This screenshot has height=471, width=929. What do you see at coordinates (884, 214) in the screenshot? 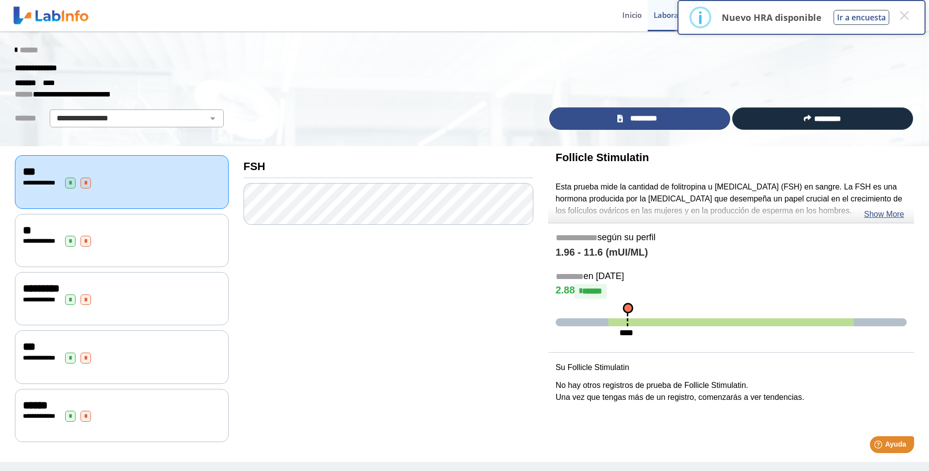
I see `a: Show More` at bounding box center [884, 214].